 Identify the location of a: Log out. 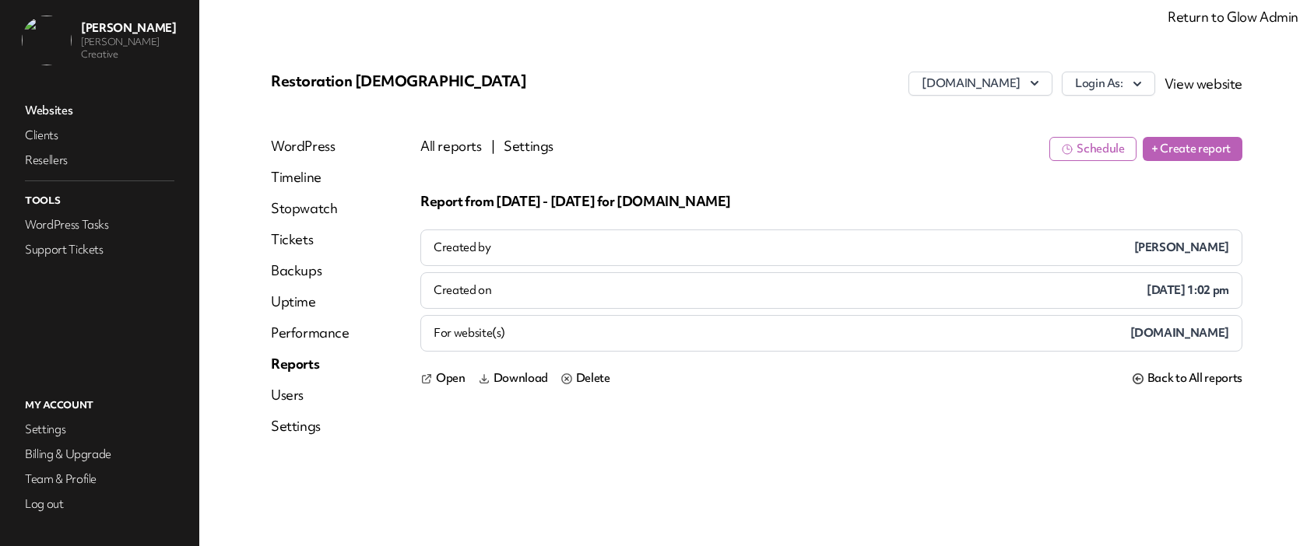
(100, 504).